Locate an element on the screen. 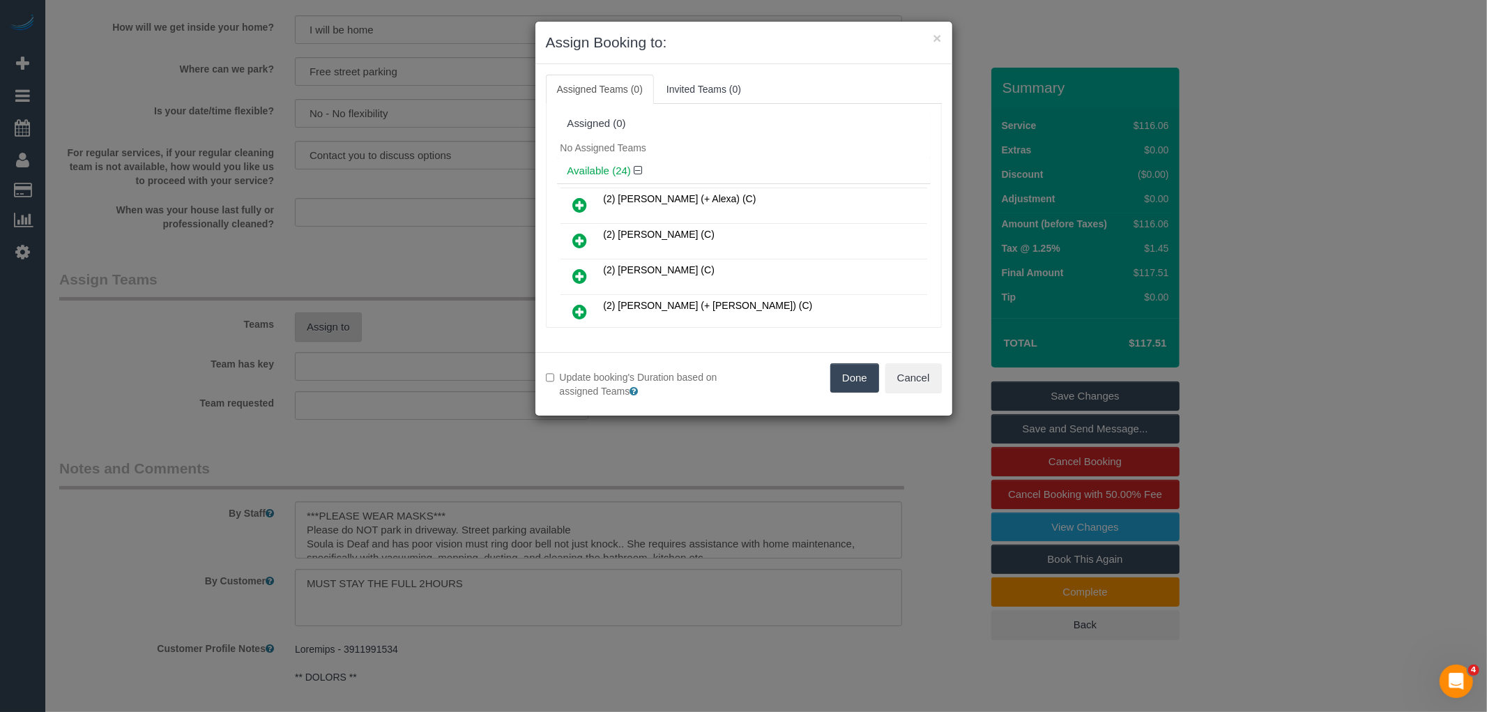 This screenshot has height=712, width=1487. button: Done is located at coordinates (855, 378).